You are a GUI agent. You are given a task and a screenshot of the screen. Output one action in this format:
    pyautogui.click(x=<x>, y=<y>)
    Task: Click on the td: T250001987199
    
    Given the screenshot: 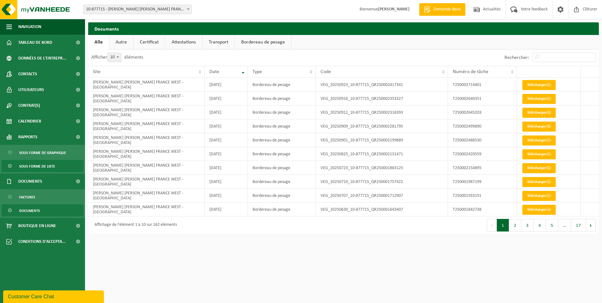 What is the action you would take?
    pyautogui.click(x=482, y=182)
    